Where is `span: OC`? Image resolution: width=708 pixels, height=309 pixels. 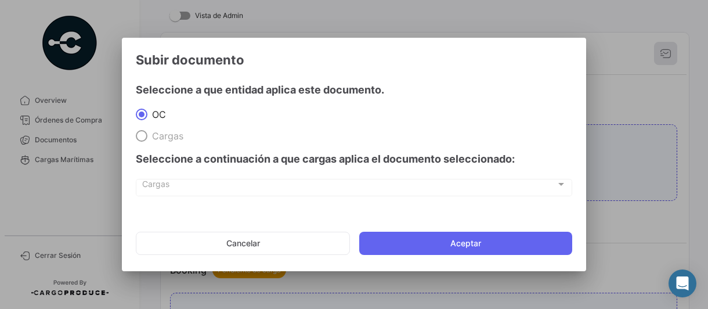 span: OC is located at coordinates (157, 114).